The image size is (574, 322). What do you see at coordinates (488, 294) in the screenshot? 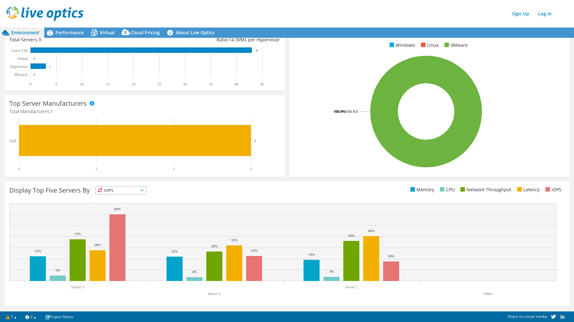
I see `text: Other` at bounding box center [488, 294].